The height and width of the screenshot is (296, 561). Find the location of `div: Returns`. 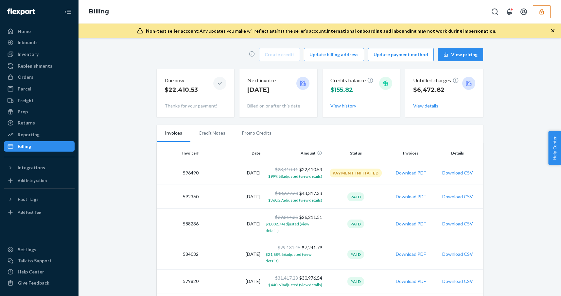

div: Returns is located at coordinates (26, 123).